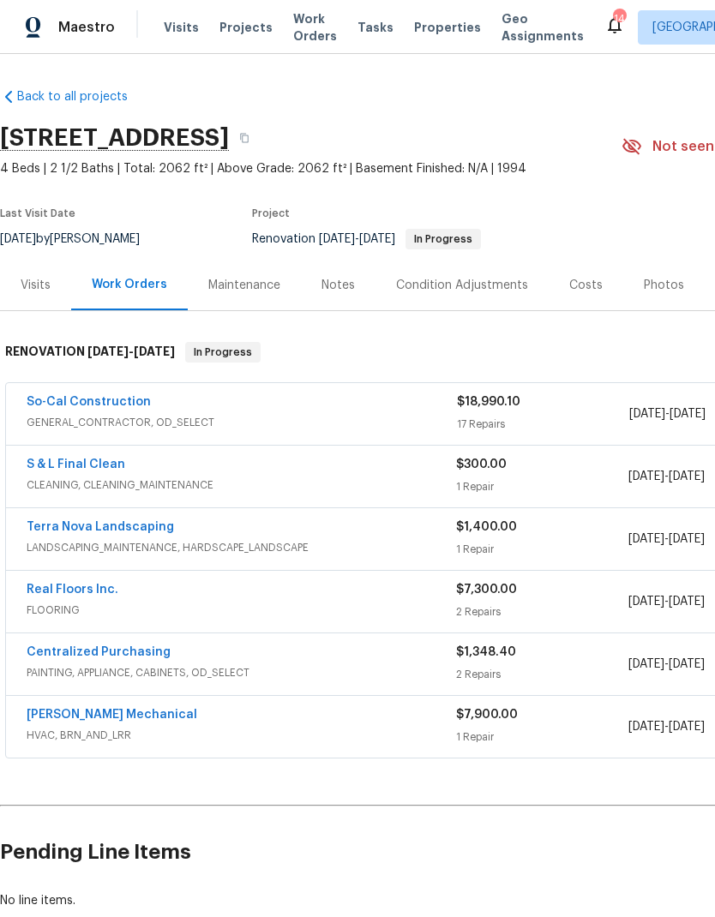 Image resolution: width=715 pixels, height=917 pixels. Describe the element at coordinates (244, 285) in the screenshot. I see `div: Maintenance` at that location.